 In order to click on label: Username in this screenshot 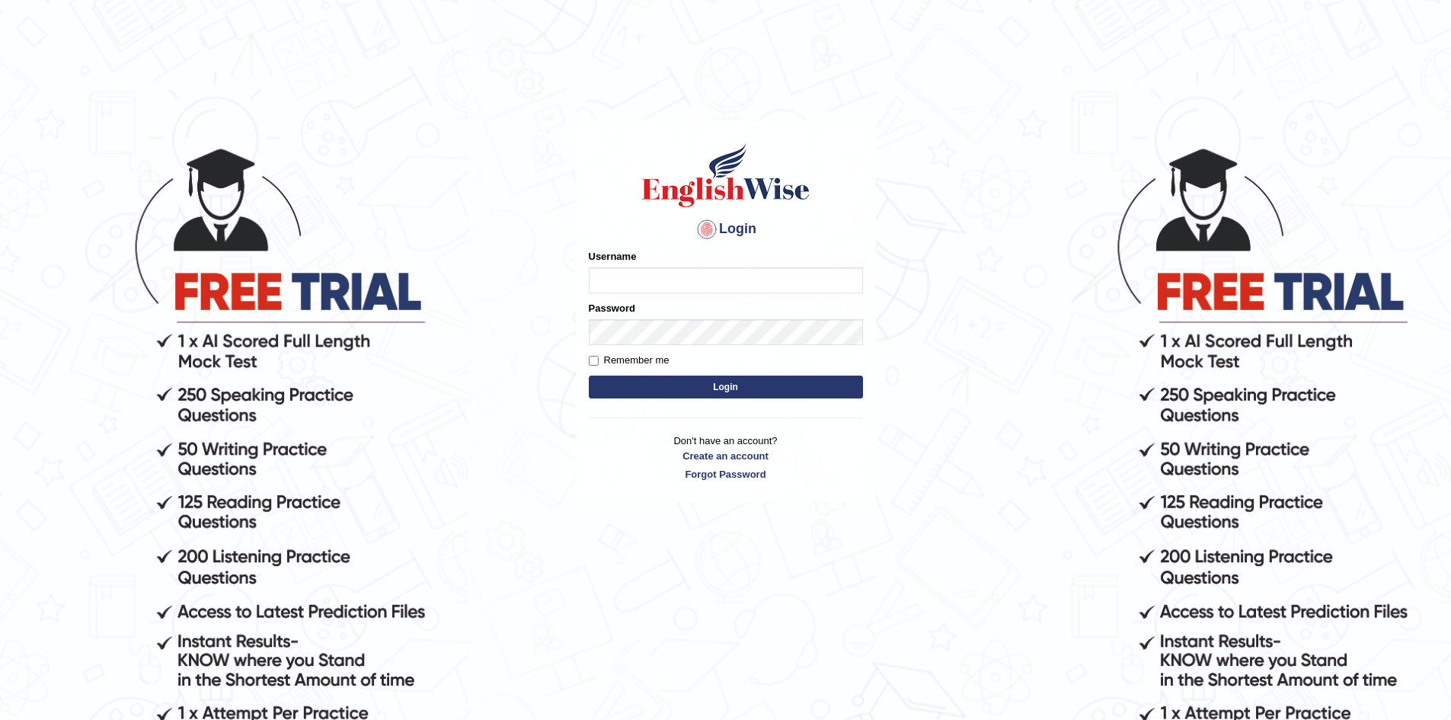, I will do `click(612, 256)`.